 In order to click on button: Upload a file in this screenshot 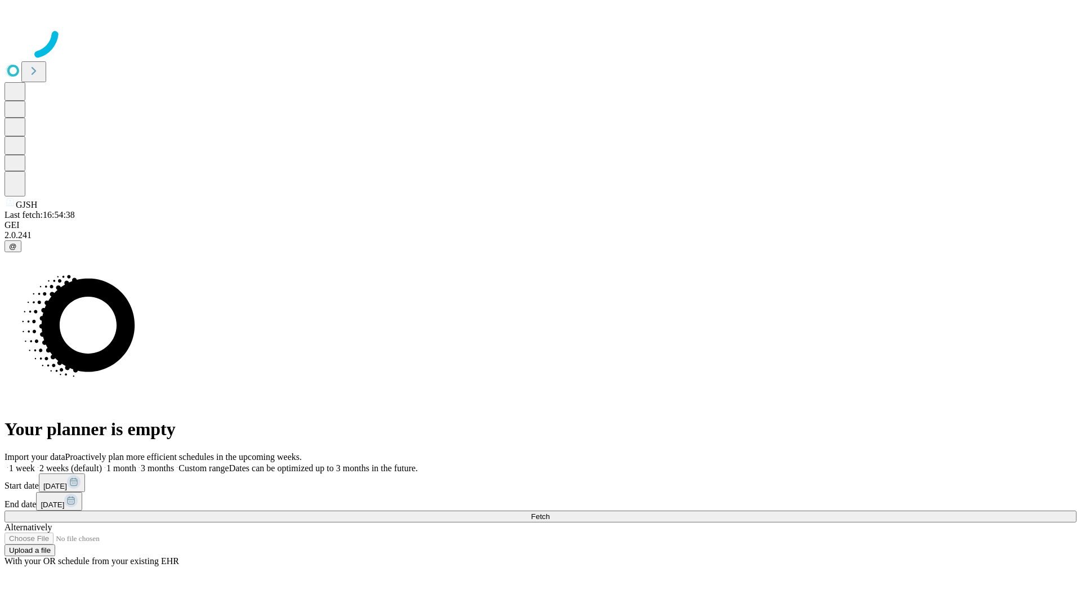, I will do `click(30, 550)`.